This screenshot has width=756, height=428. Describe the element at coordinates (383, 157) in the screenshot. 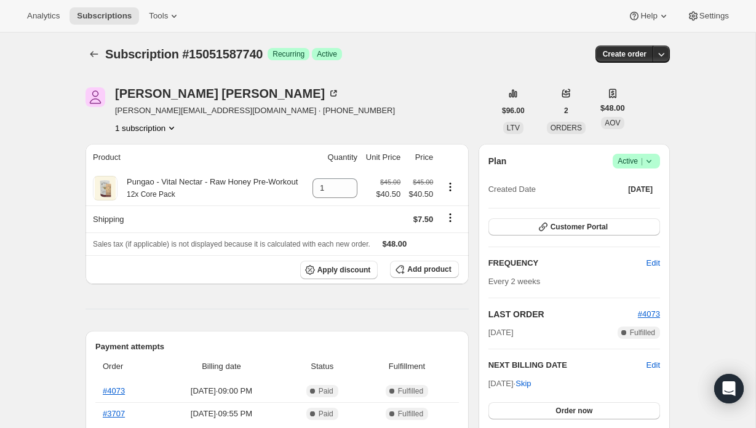

I see `th: Unit Price` at that location.